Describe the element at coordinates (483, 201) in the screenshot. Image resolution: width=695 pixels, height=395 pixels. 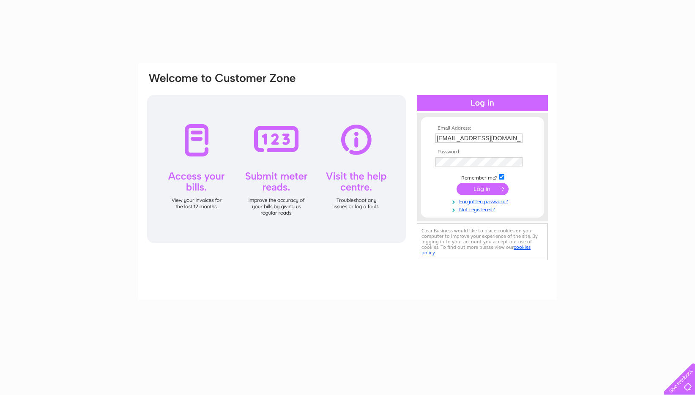
I see `a: Forgotten password?` at that location.